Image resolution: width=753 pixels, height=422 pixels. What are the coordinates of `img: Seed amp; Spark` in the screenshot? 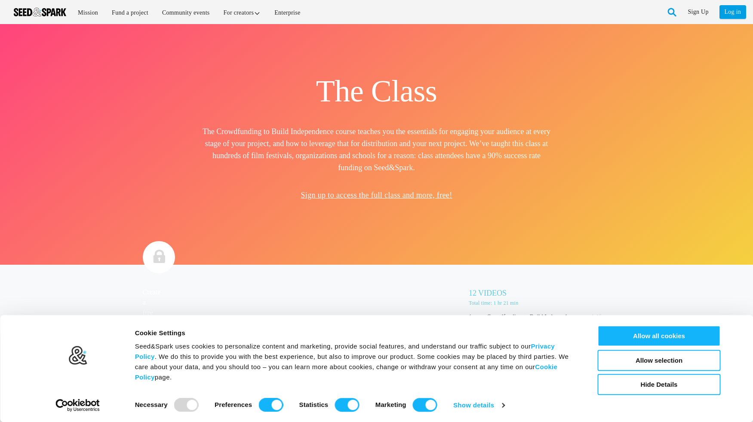 It's located at (40, 12).